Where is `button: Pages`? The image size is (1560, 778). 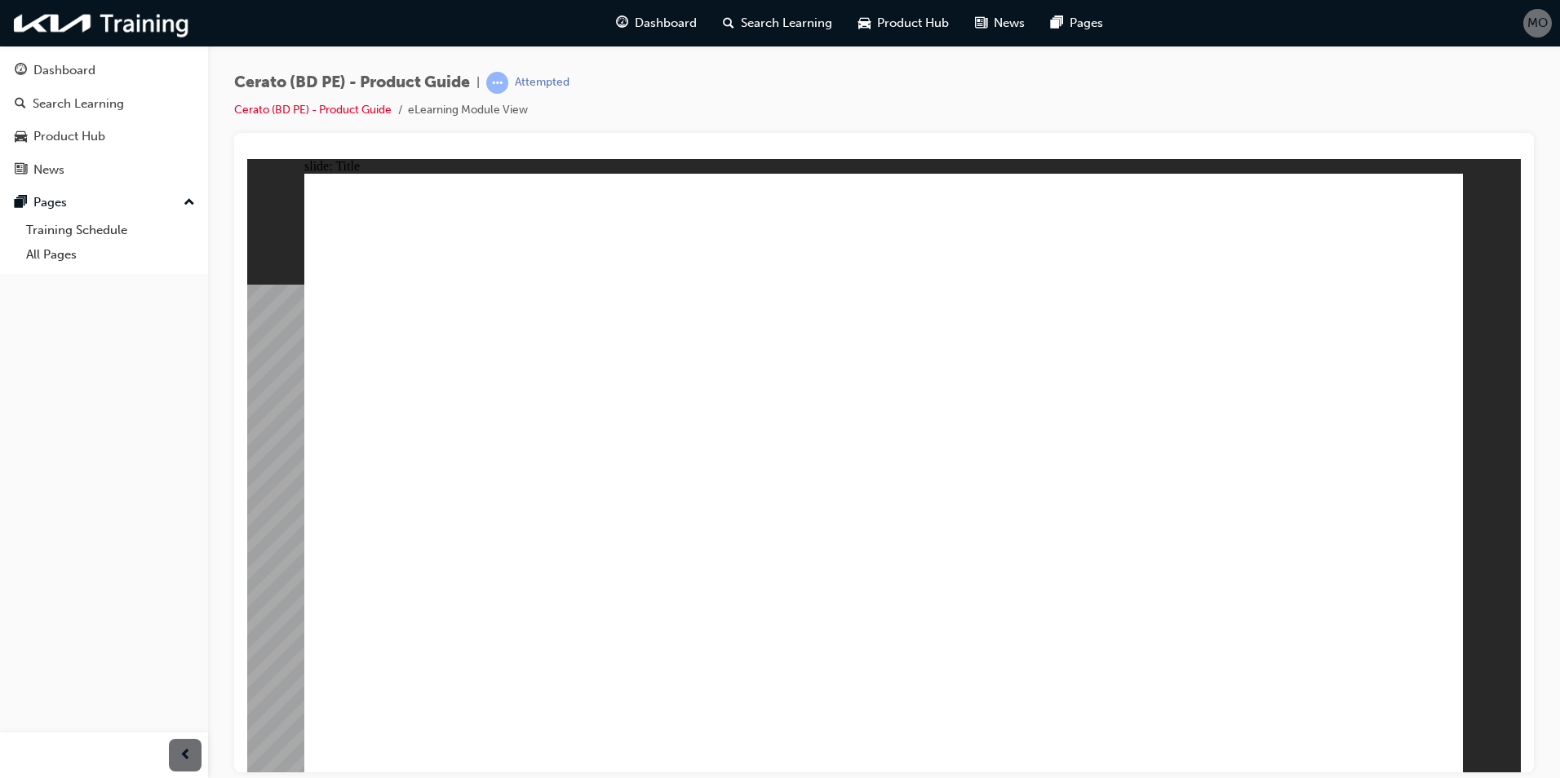
button: Pages is located at coordinates (104, 202).